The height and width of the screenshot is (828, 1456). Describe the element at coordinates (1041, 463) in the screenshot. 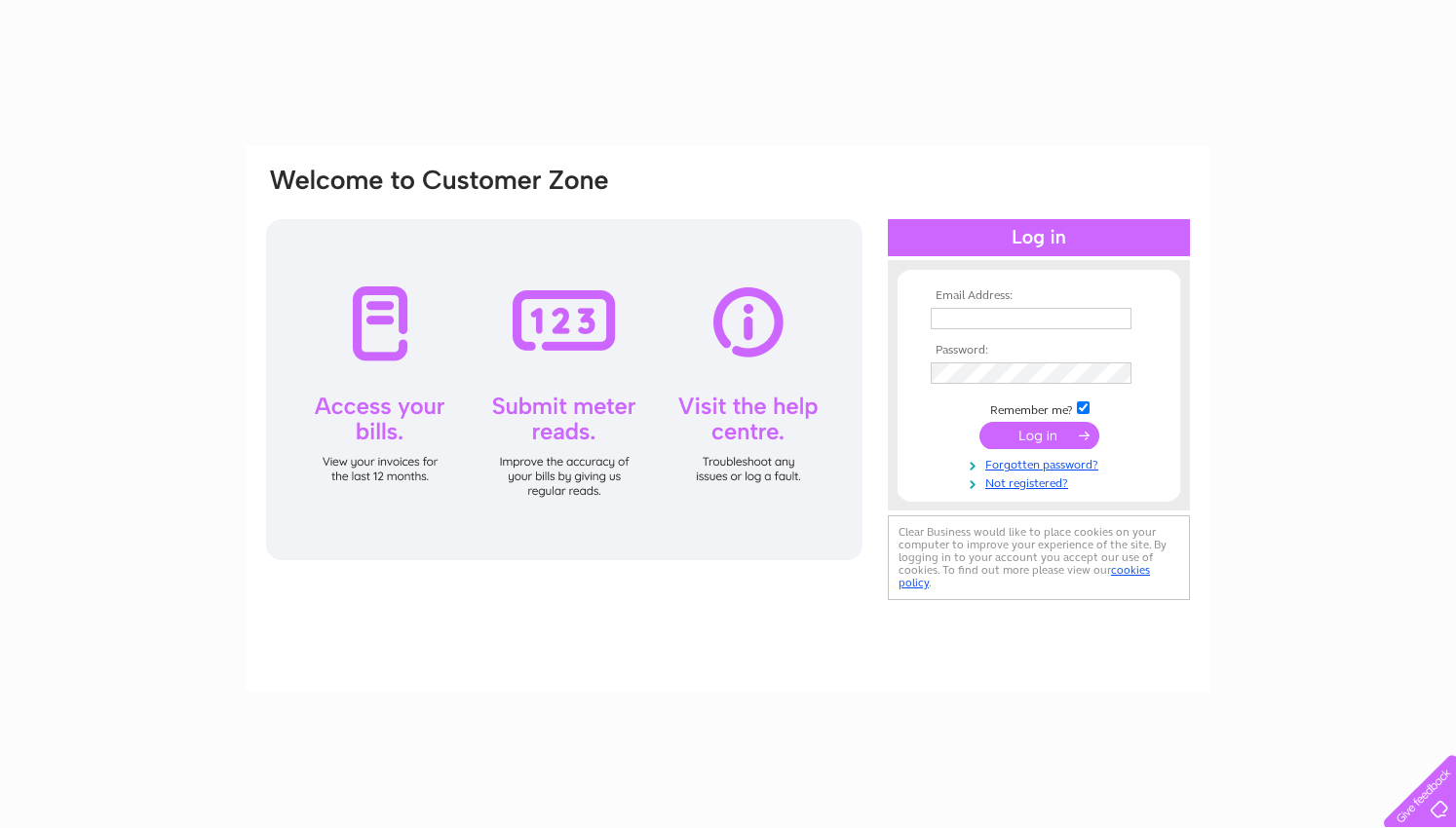

I see `a: Forgotten password?` at that location.